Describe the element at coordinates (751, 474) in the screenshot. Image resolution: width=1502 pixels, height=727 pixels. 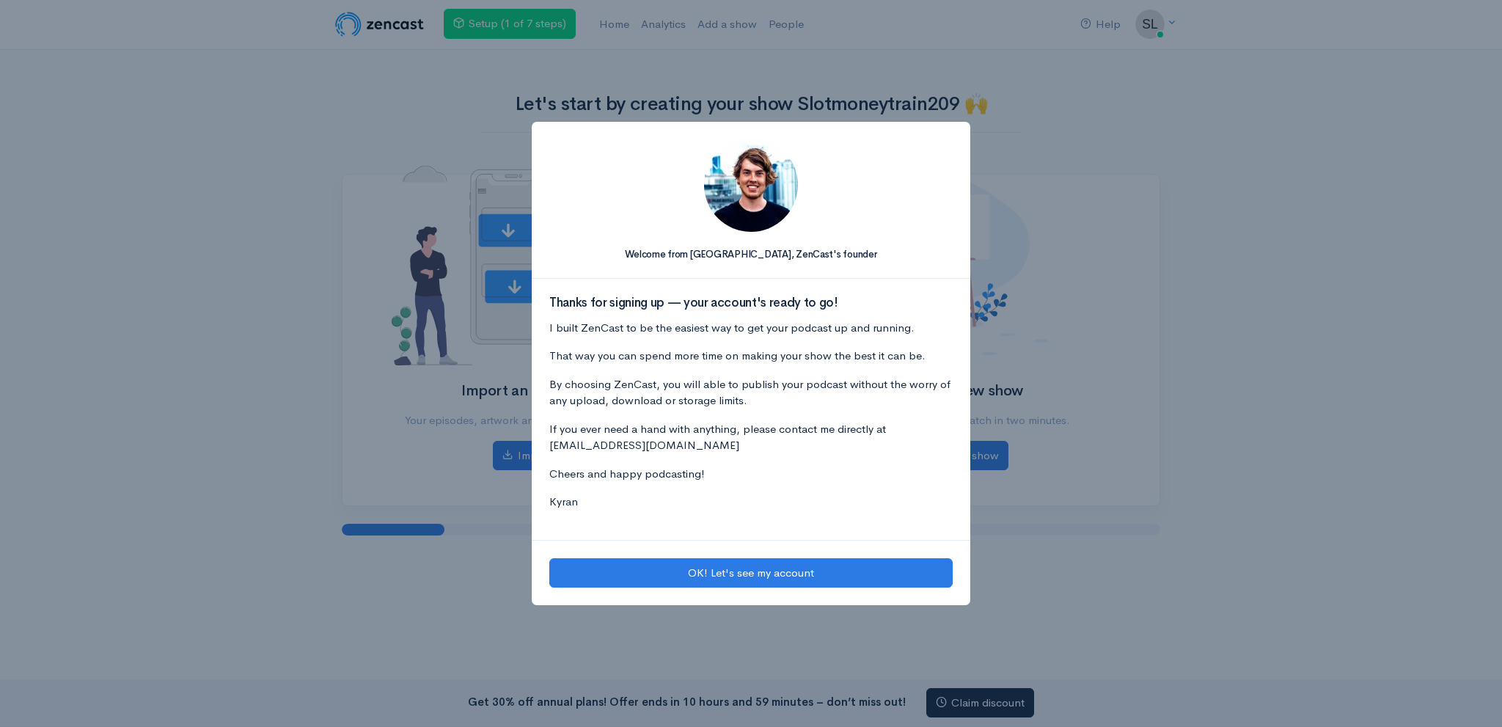
I see `p: Cheers and happy podcasting!` at that location.